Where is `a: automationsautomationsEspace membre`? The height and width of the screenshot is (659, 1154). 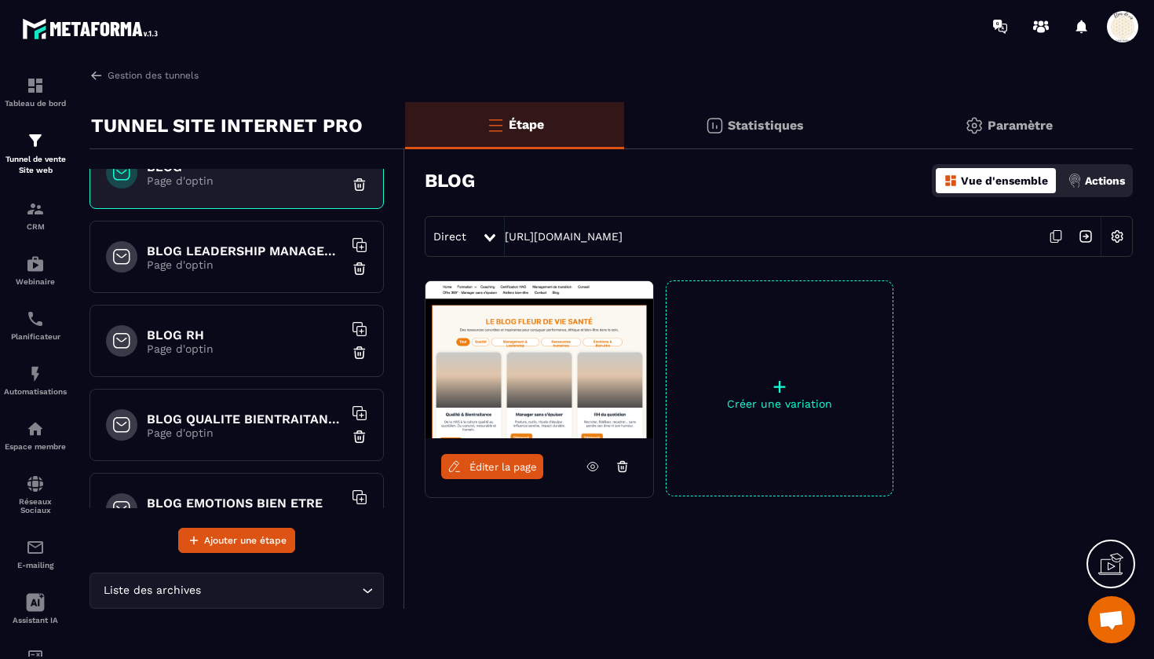
a: automationsautomationsEspace membre is located at coordinates (35, 435).